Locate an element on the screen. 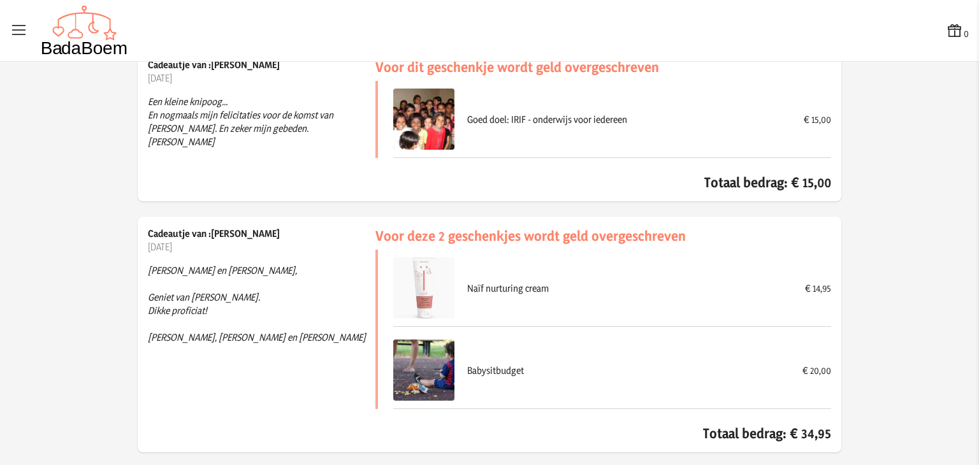  img: Naïf nurturing cream is located at coordinates (424, 288).